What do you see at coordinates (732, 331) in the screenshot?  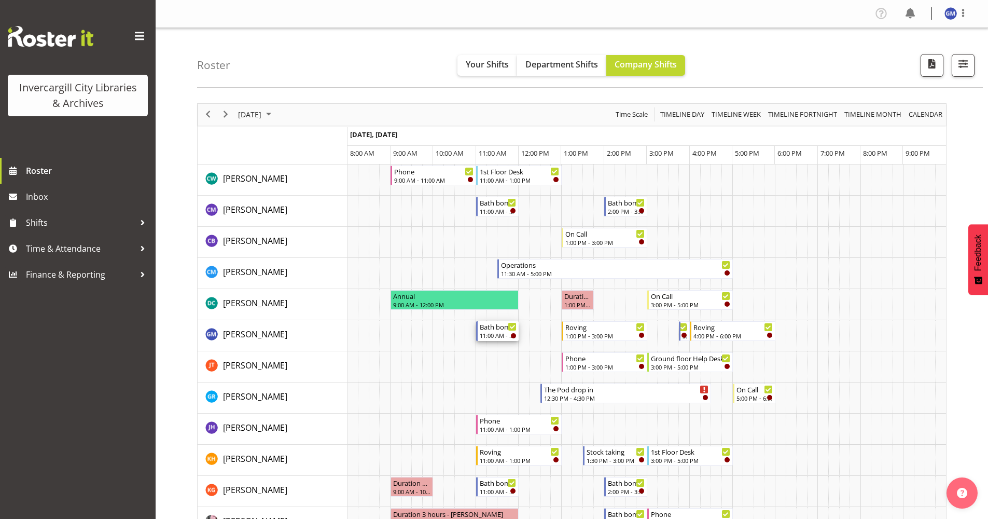 I see `div: Gabriel McKay Smith"s event - Roving Begin From Thursday, October 2, 2025 at 4:00:00 PM GMT+13:00...` at bounding box center [732, 331].